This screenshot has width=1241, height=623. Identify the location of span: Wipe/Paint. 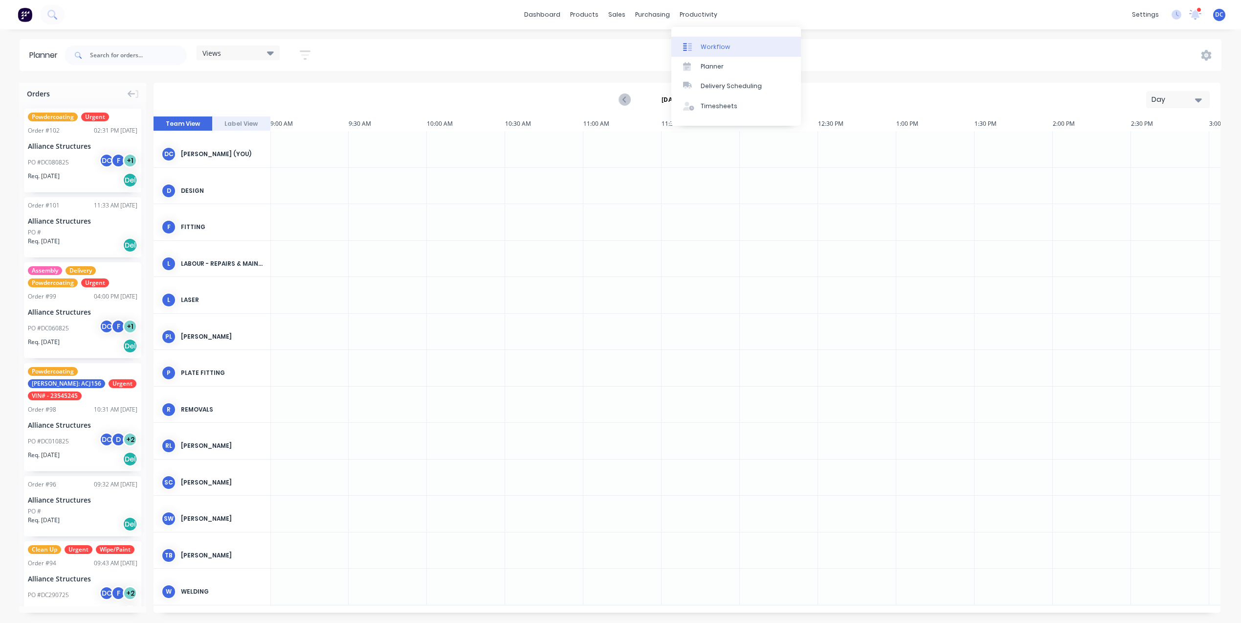
(115, 549).